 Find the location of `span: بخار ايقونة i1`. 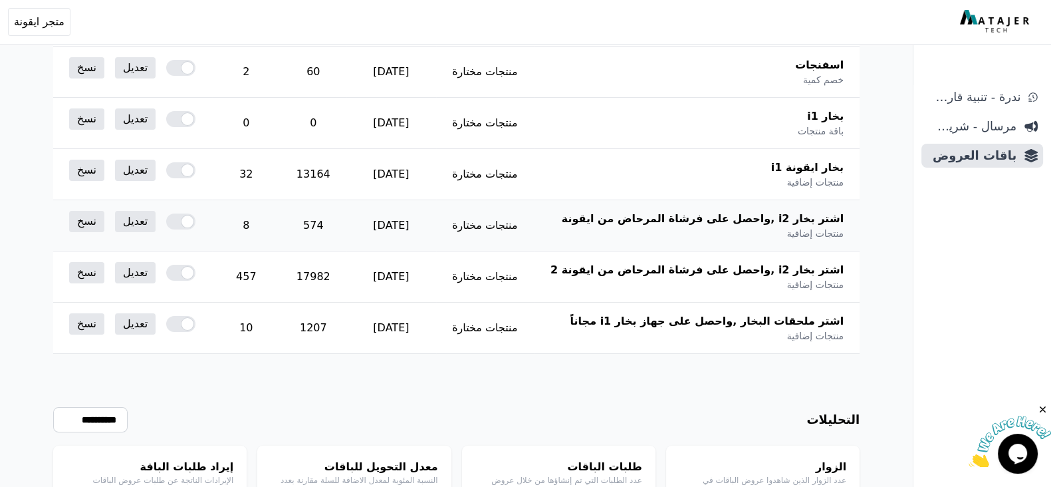

span: بخار ايقونة i1 is located at coordinates (807, 168).